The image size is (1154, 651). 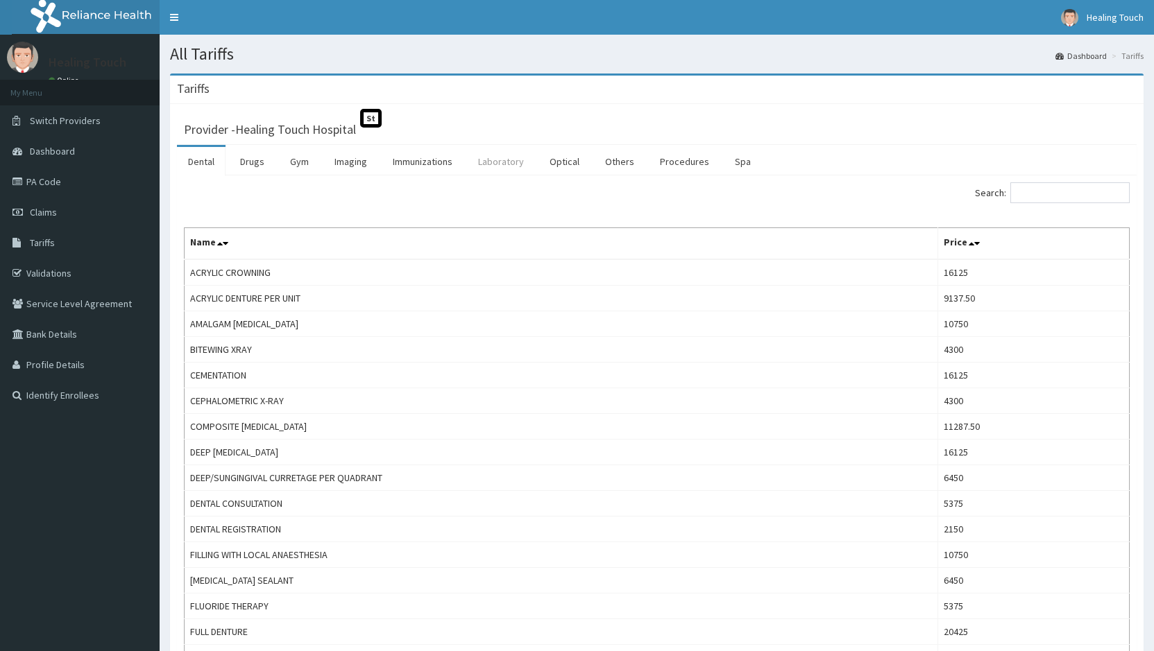 What do you see at coordinates (561, 273) in the screenshot?
I see `td: ACRYLIC CROWNING` at bounding box center [561, 273].